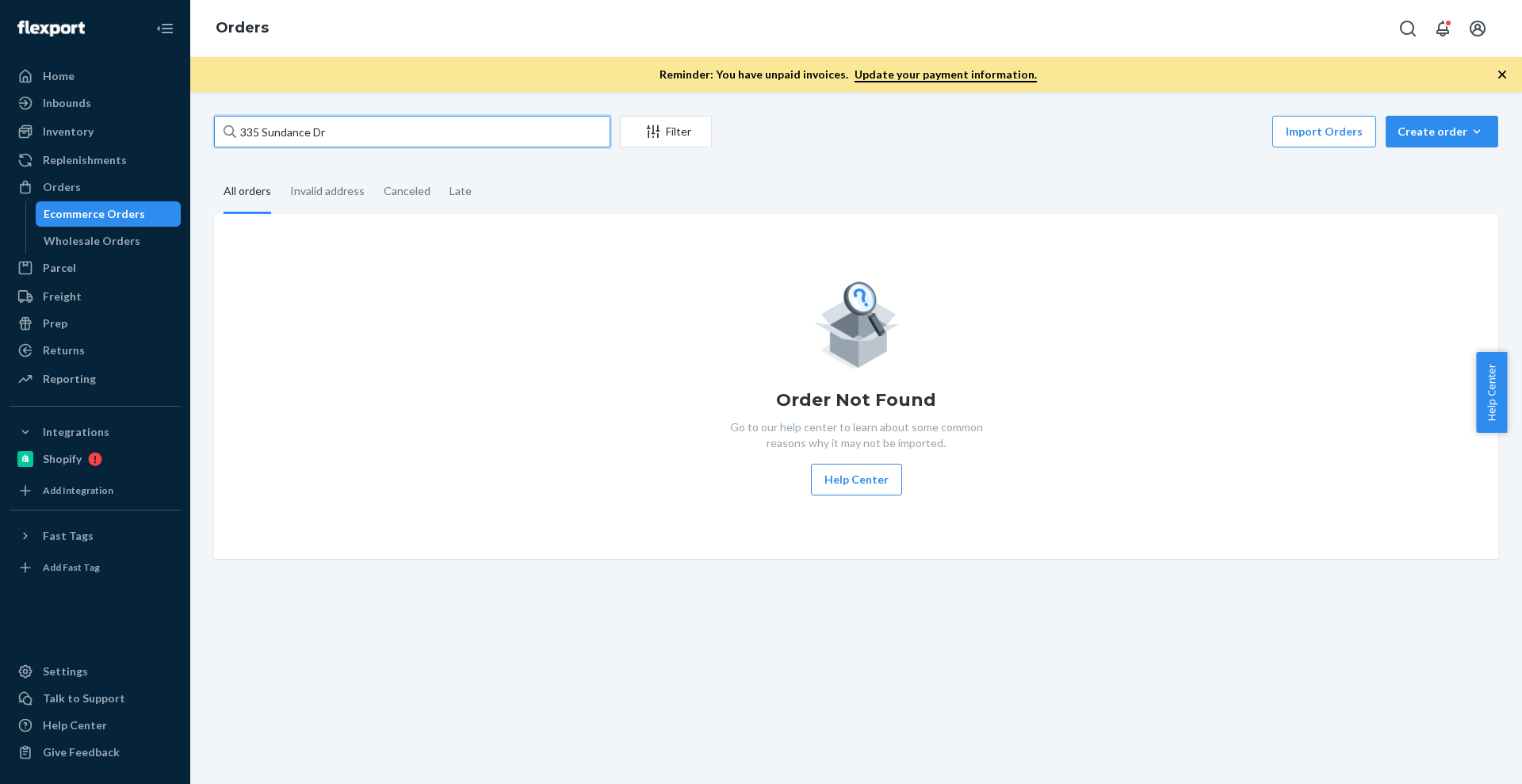 The image size is (1522, 784). What do you see at coordinates (856, 400) in the screenshot?
I see `h1: Order Not Found` at bounding box center [856, 400].